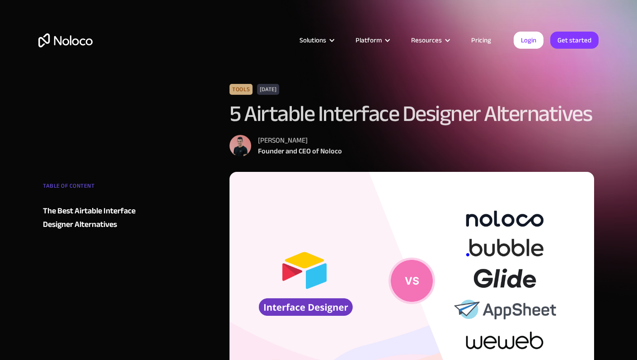 The height and width of the screenshot is (360, 637). What do you see at coordinates (528, 40) in the screenshot?
I see `a: Login` at bounding box center [528, 40].